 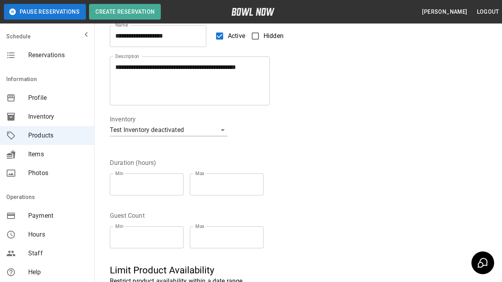 I want to click on span: Reservations, so click(x=58, y=55).